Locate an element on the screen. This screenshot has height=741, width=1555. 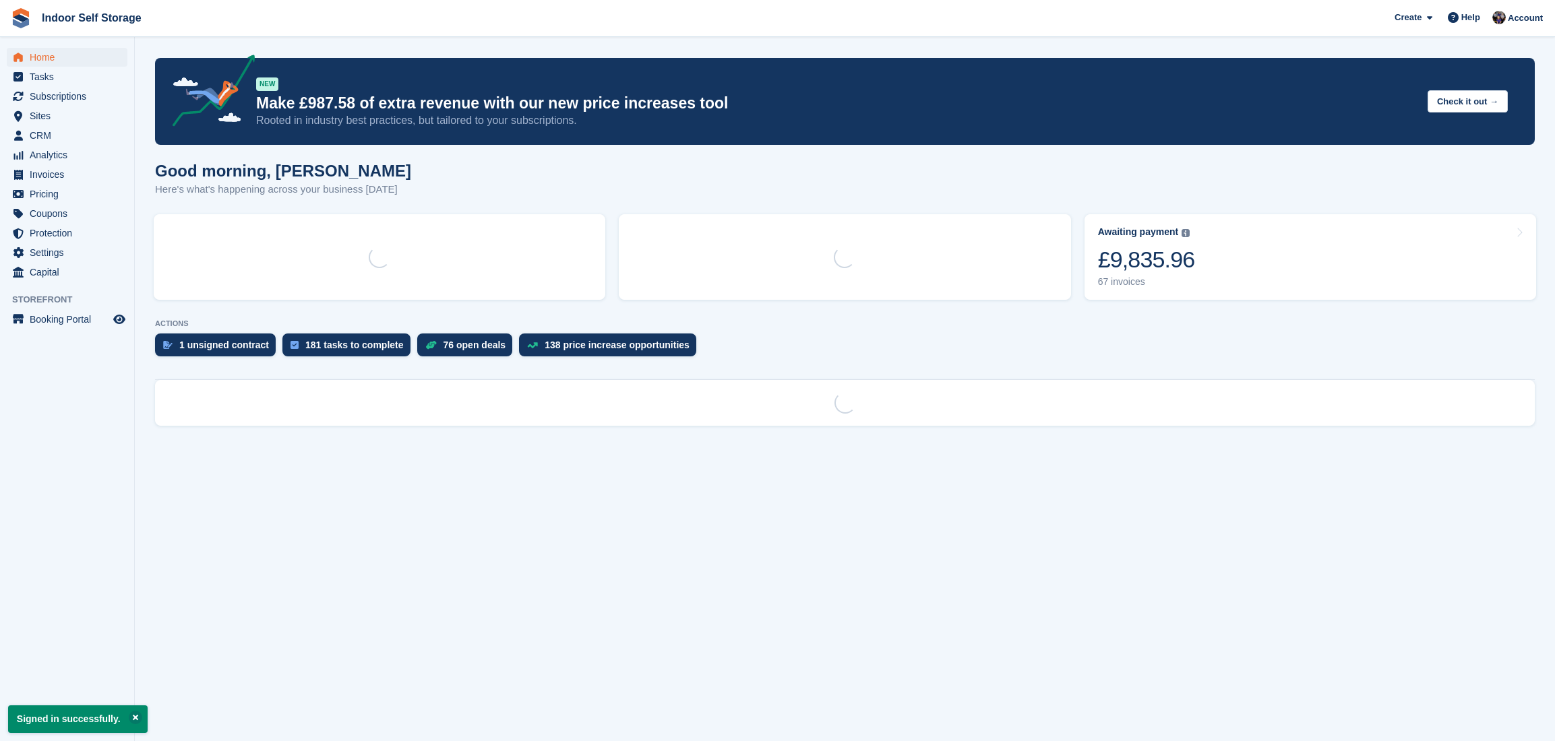
span: Create is located at coordinates (1408, 18).